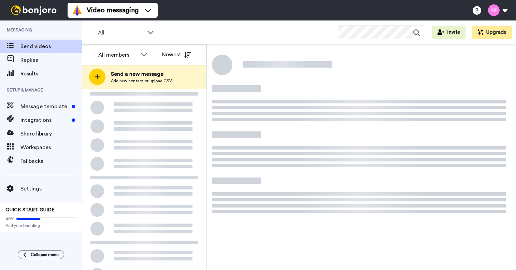  What do you see at coordinates (41, 226) in the screenshot?
I see `span: Add your branding` at bounding box center [41, 226].